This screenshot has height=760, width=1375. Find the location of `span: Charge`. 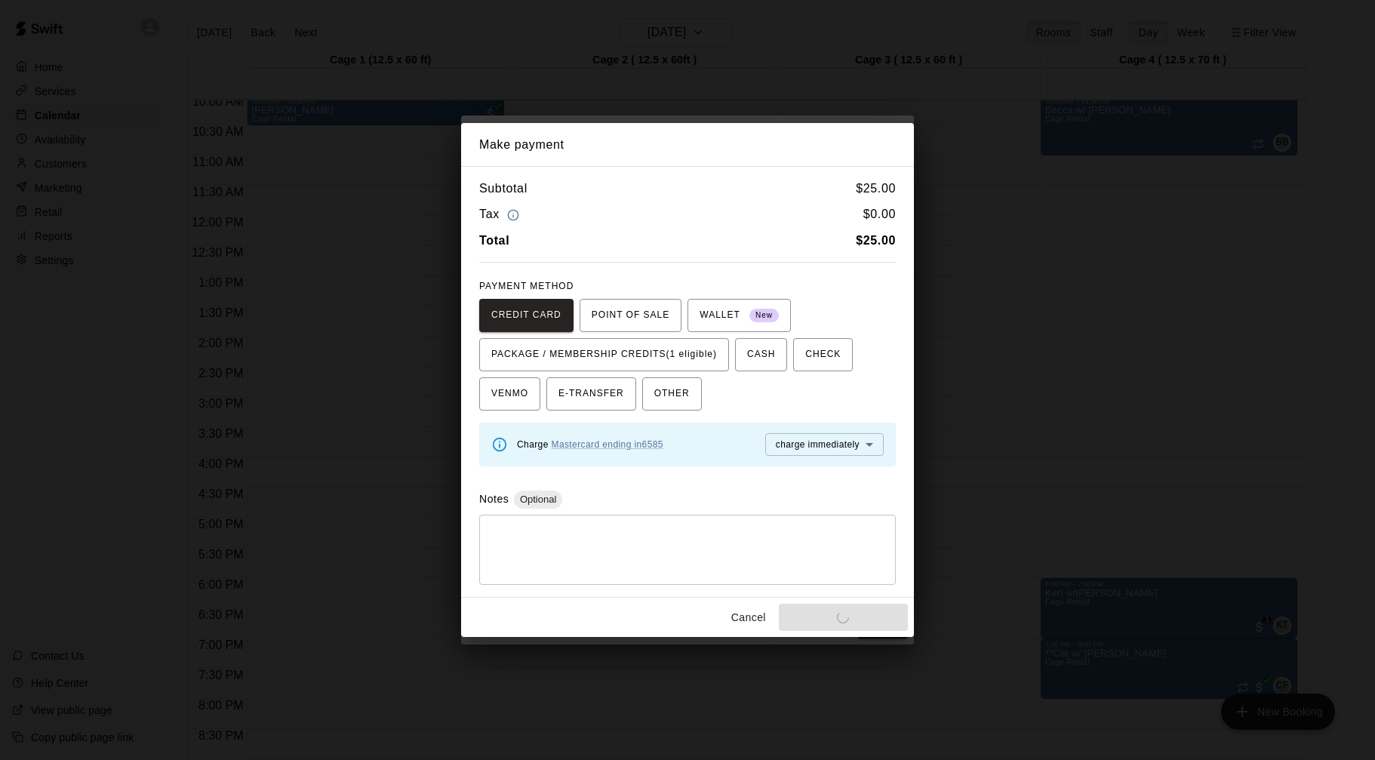

span: Charge is located at coordinates (590, 444).